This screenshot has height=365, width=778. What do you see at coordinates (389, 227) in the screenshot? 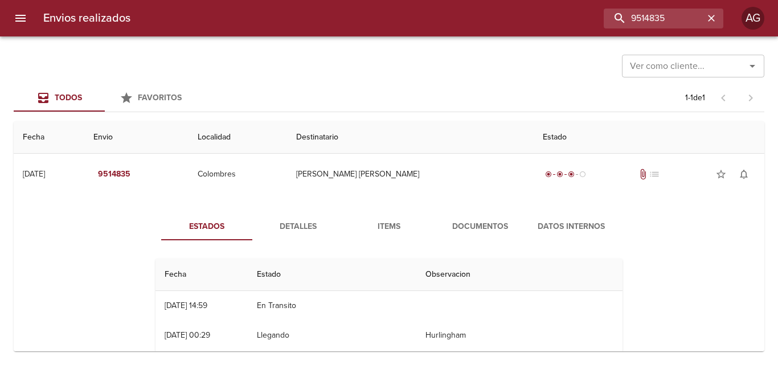
I see `div: Tabs detalle de guia` at bounding box center [389, 227].